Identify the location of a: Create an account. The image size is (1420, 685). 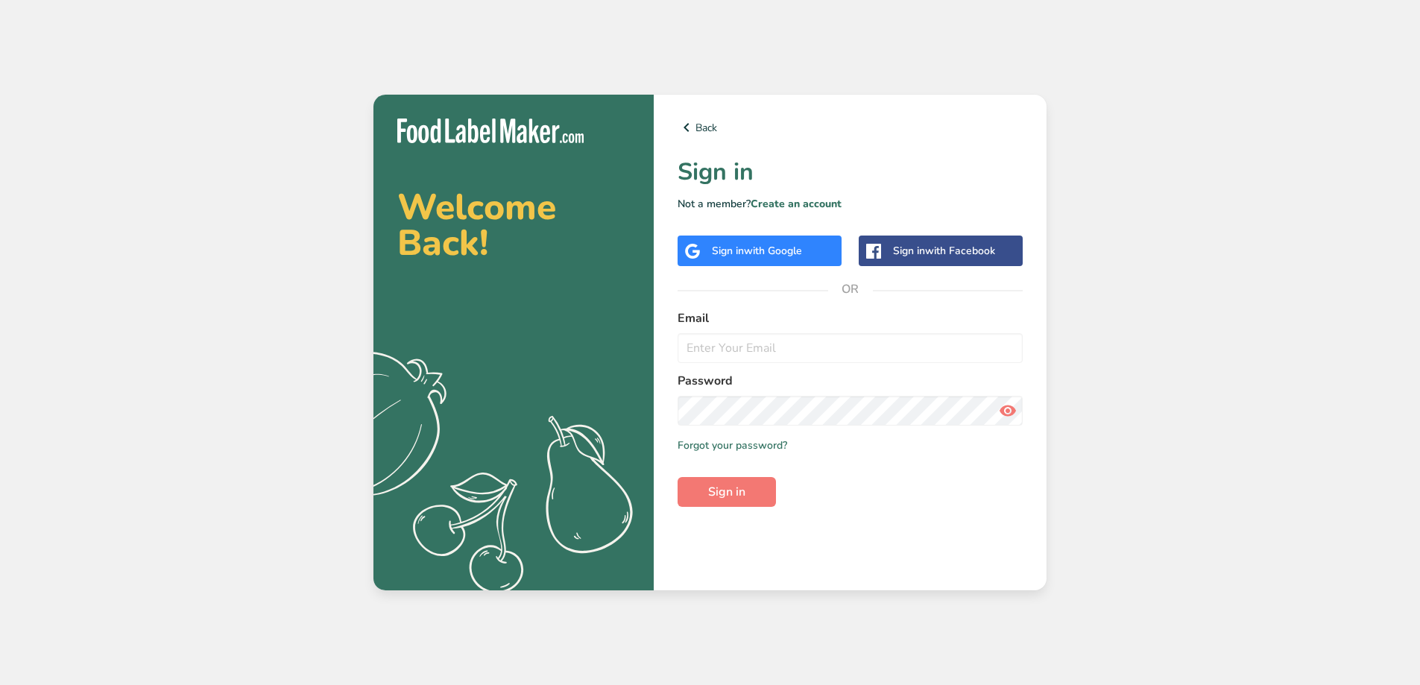
(796, 203).